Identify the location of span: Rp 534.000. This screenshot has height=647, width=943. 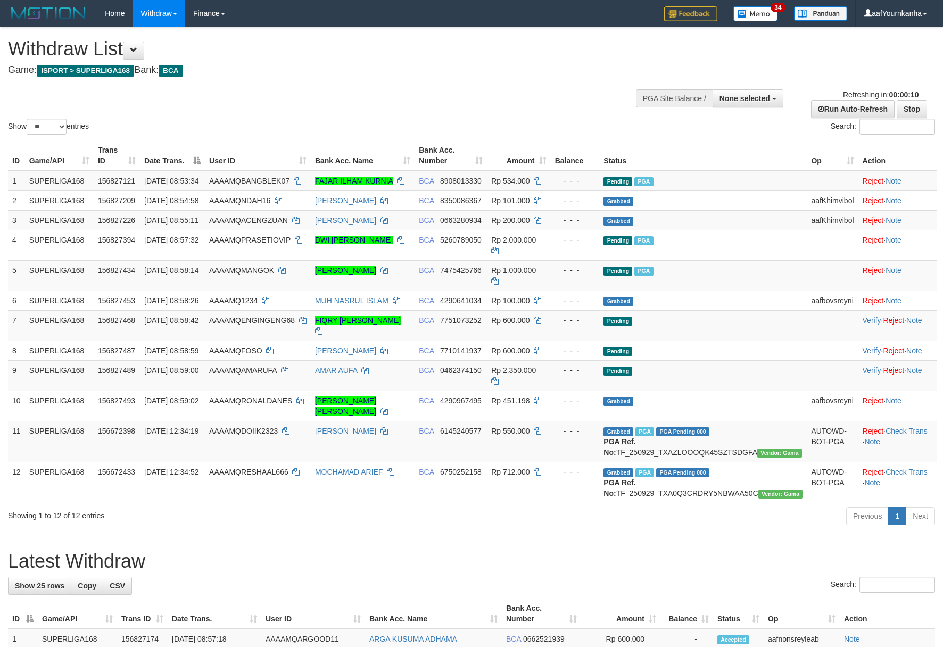
(510, 181).